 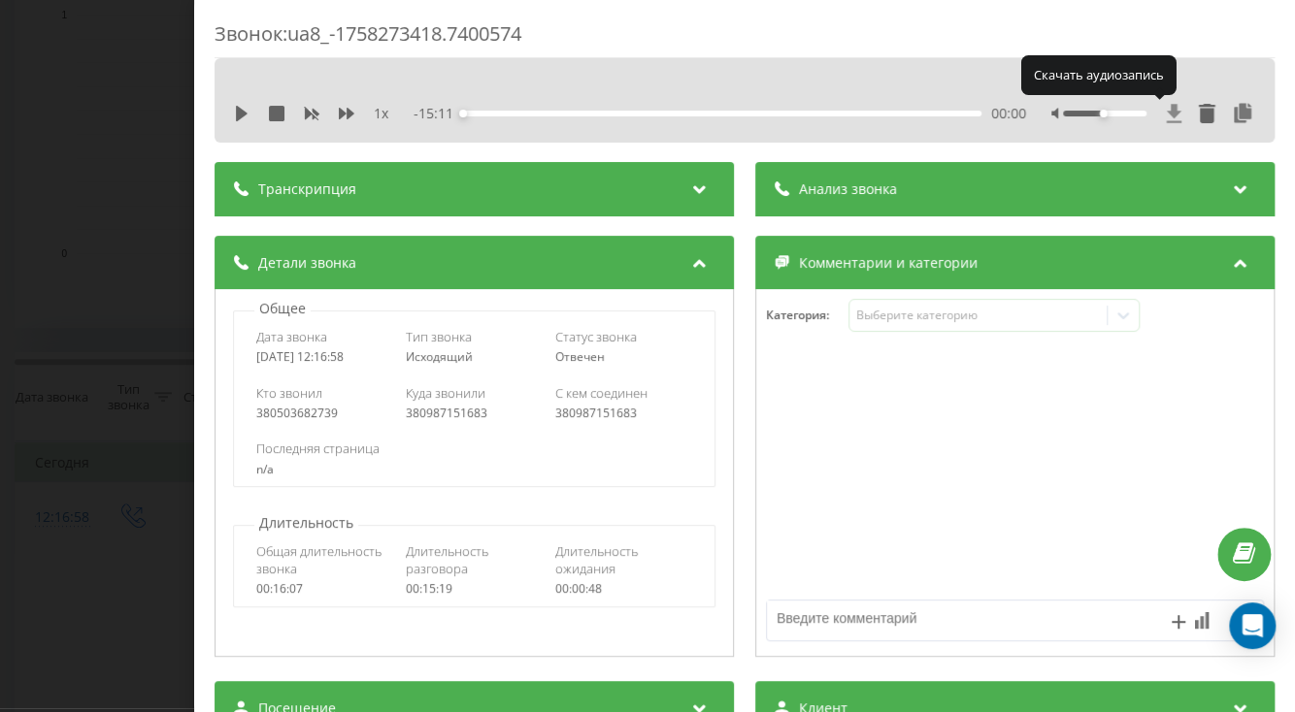 I want to click on div: 00:16:07, so click(x=324, y=589).